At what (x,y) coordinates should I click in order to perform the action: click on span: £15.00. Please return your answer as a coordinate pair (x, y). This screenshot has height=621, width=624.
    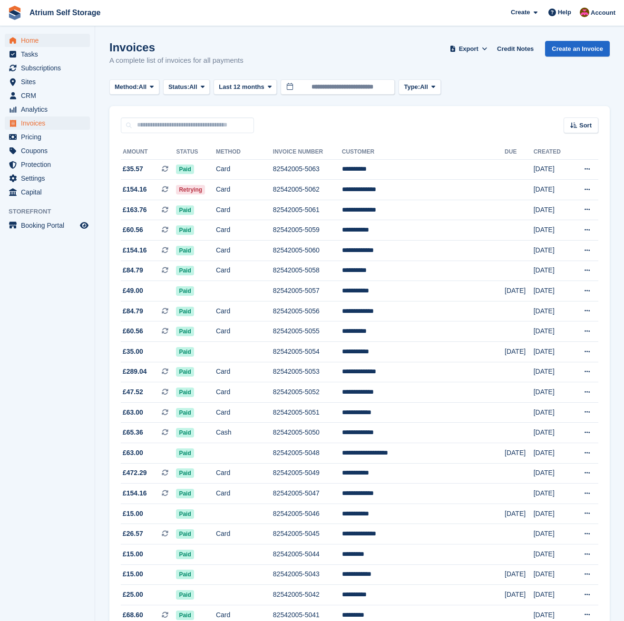
    Looking at the image, I should click on (133, 513).